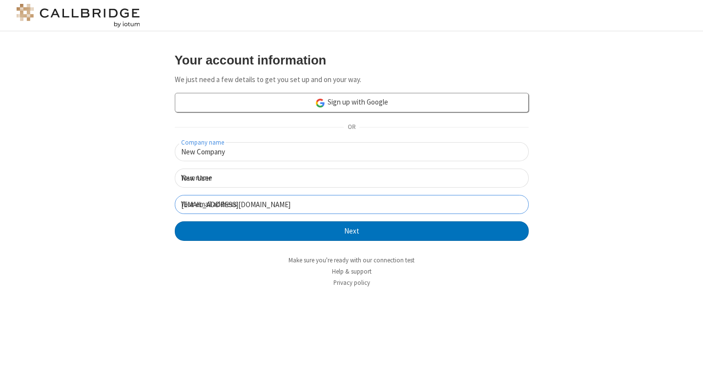  Describe the element at coordinates (352, 282) in the screenshot. I see `a: Privacy policy` at that location.